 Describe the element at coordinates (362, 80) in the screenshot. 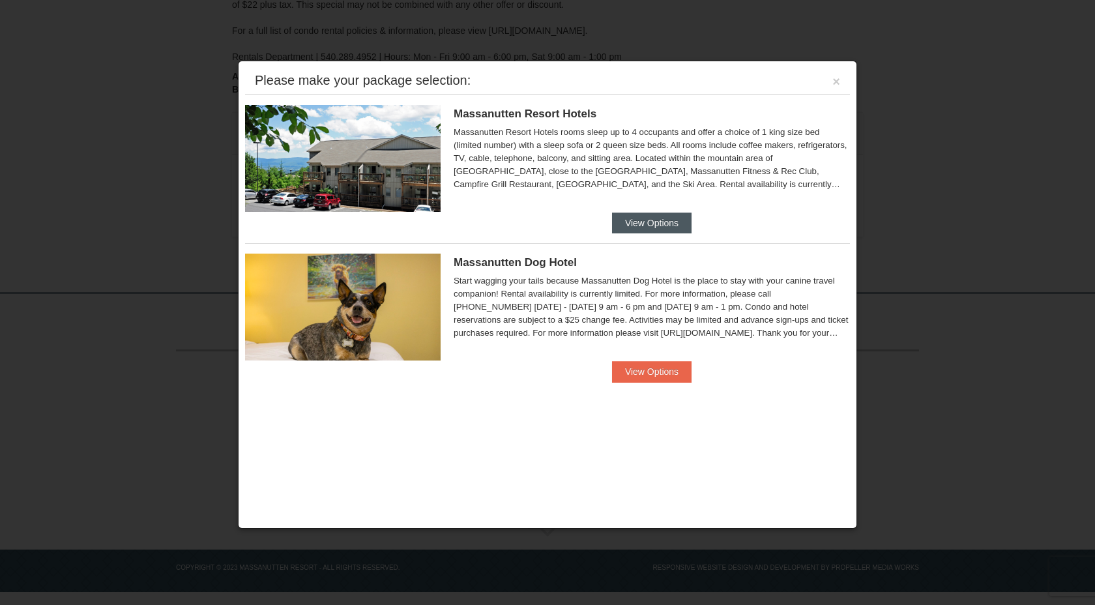

I see `div: Please make your package selection:` at that location.